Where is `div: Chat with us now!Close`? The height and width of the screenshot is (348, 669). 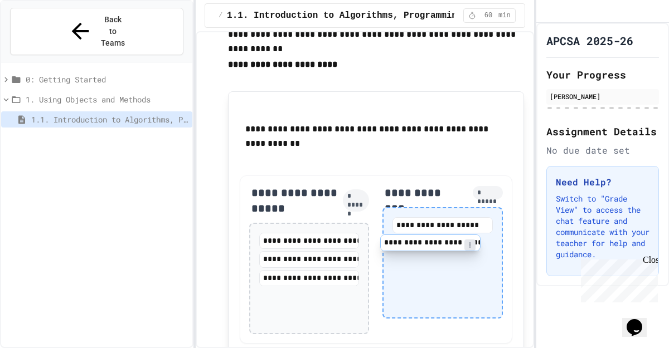 div: Chat with us now!Close is located at coordinates (41, 37).